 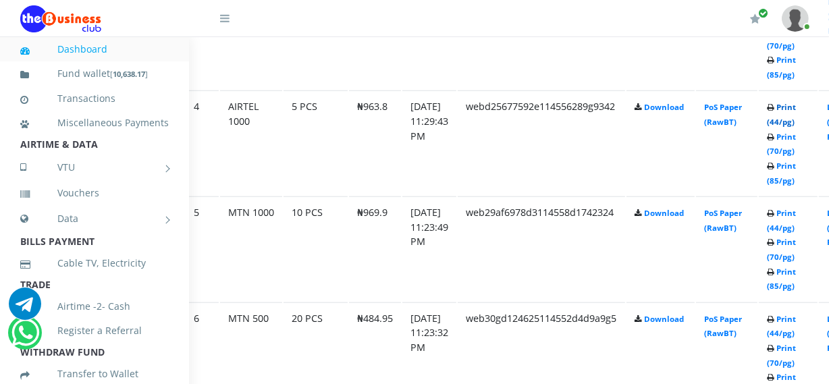 I want to click on td: AIRTEL 1000, so click(x=251, y=142).